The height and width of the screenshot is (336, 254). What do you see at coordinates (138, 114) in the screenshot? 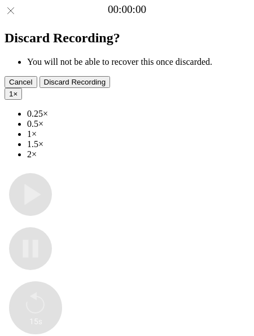
I see `li: 0.25×` at bounding box center [138, 114].